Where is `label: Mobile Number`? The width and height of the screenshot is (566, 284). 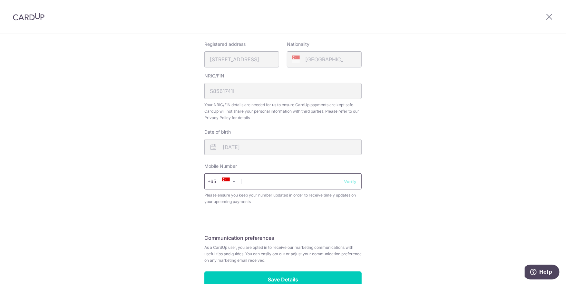
label: Mobile Number is located at coordinates (221, 166).